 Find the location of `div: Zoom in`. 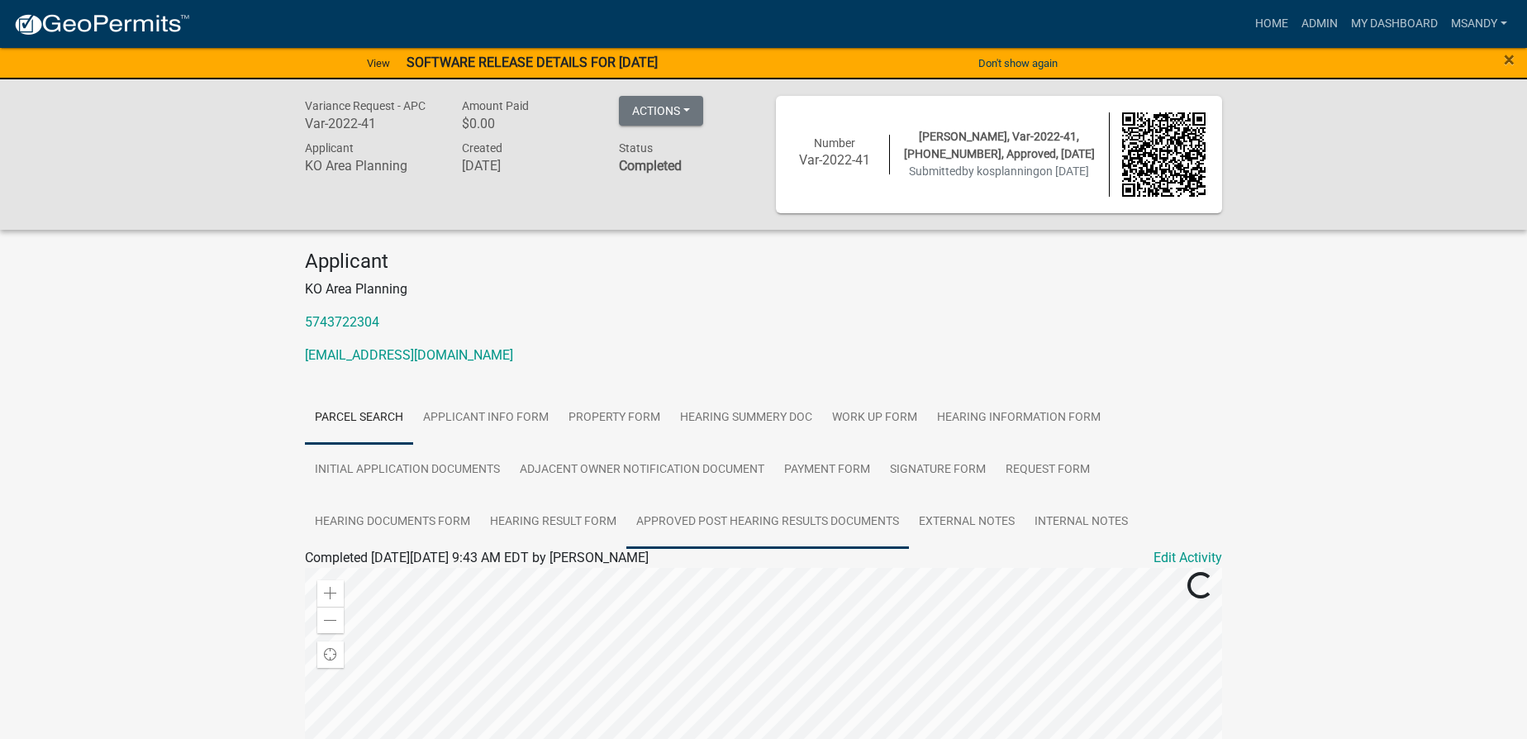

div: Zoom in is located at coordinates (330, 593).